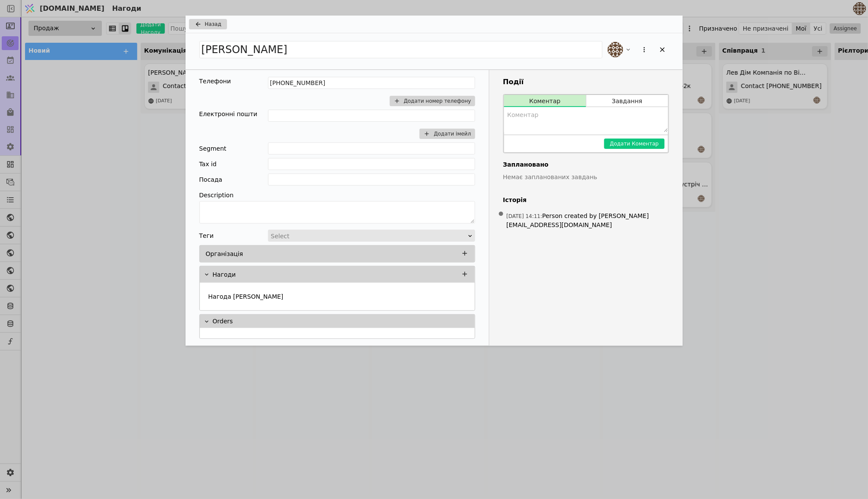 The height and width of the screenshot is (499, 868). What do you see at coordinates (616, 50) in the screenshot?
I see `img: an` at bounding box center [616, 50].